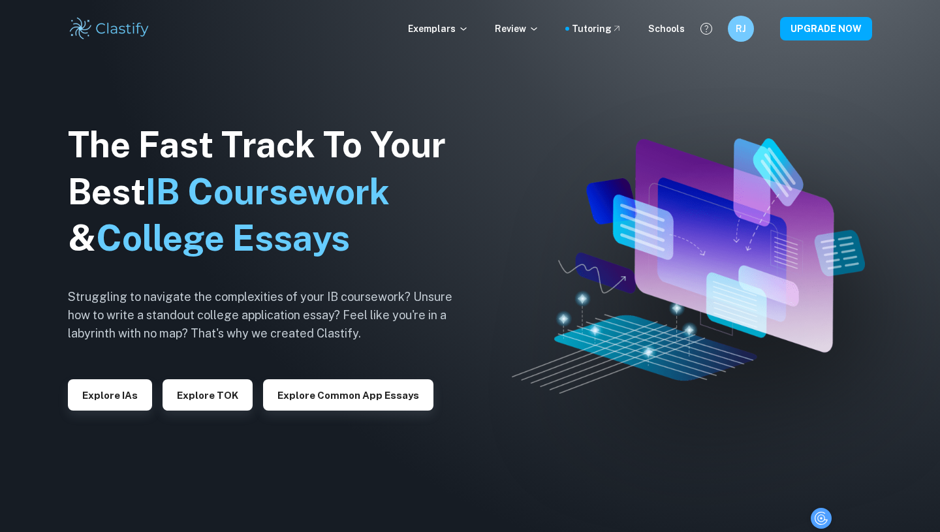  I want to click on h6: Struggling to navigate the complexities of your IB coursework? Unsure how to write a standout col..., so click(270, 315).